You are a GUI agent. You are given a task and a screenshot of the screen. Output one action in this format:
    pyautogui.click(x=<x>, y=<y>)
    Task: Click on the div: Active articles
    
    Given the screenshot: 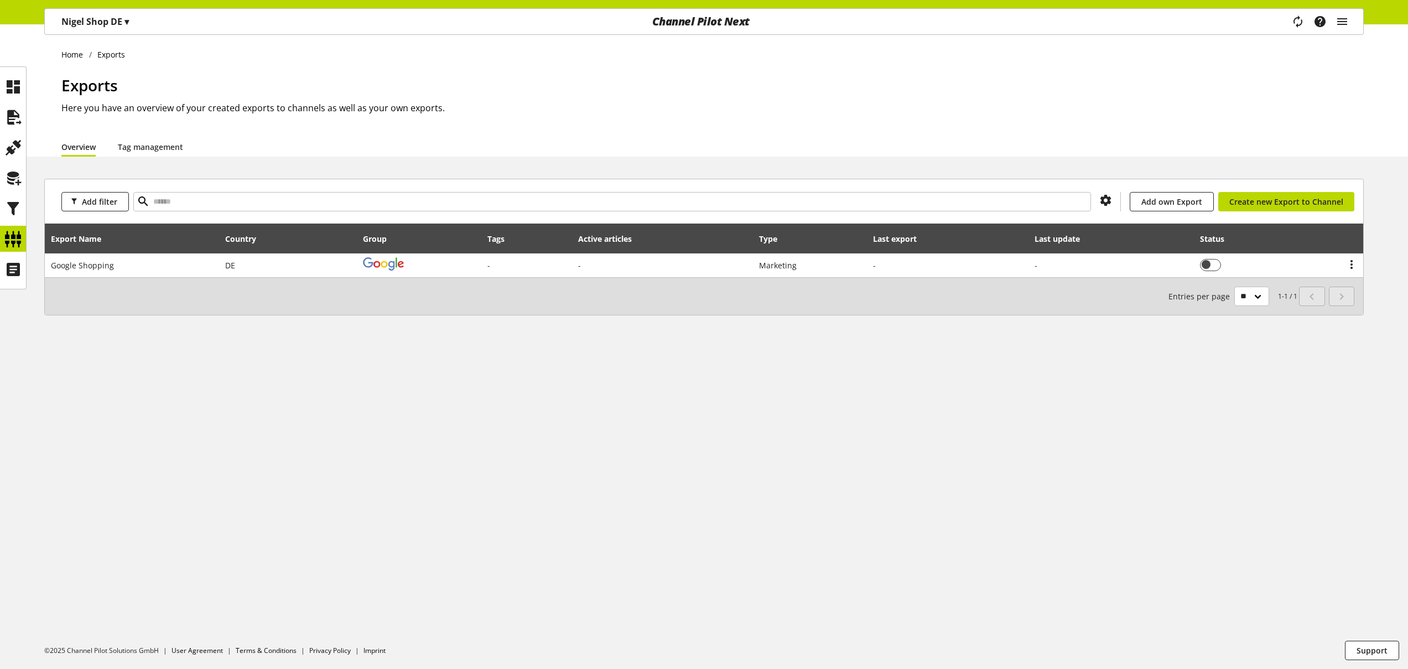 What is the action you would take?
    pyautogui.click(x=610, y=238)
    